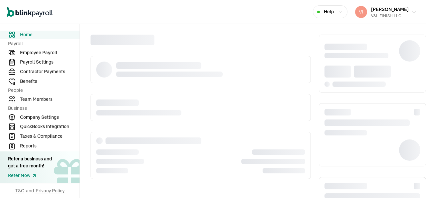 The image size is (426, 198). Describe the element at coordinates (30, 175) in the screenshot. I see `a: Refer Now` at that location.